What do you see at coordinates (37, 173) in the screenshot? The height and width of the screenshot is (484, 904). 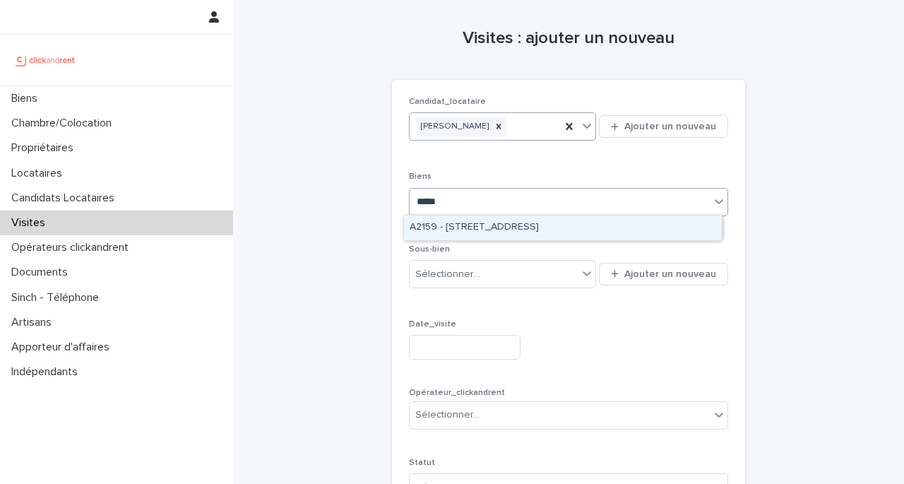 I see `font: Locataires` at bounding box center [37, 173].